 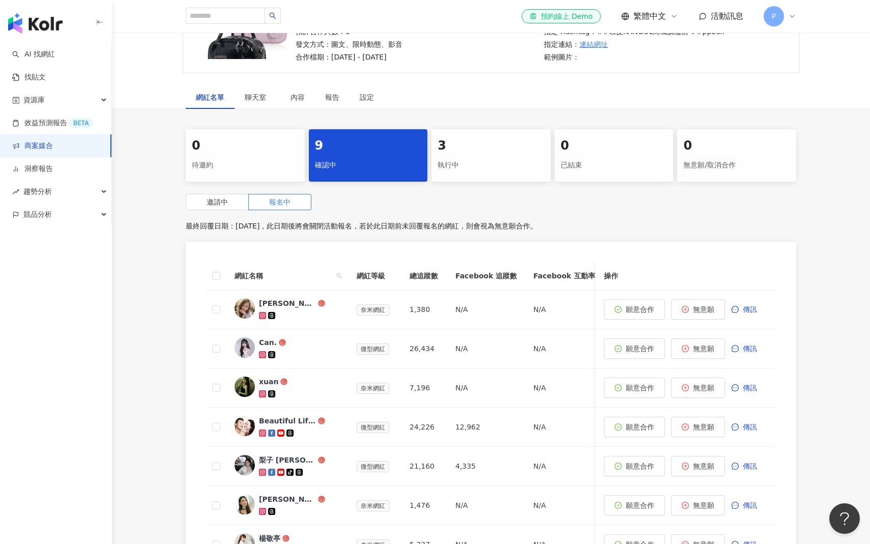 I want to click on div: 0, so click(x=245, y=146).